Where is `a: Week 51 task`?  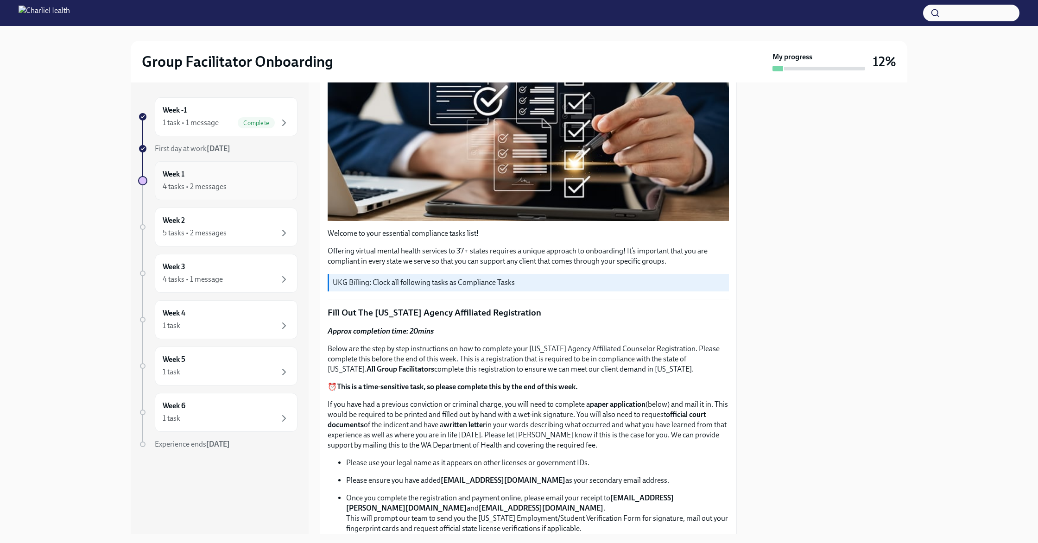 a: Week 51 task is located at coordinates (218, 366).